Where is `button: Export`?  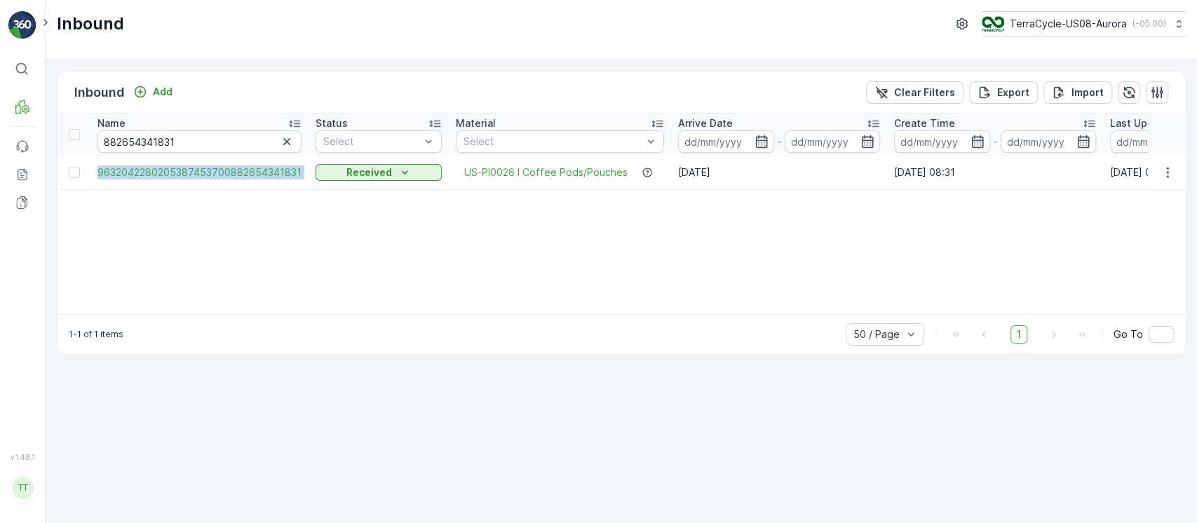
button: Export is located at coordinates (1004, 93).